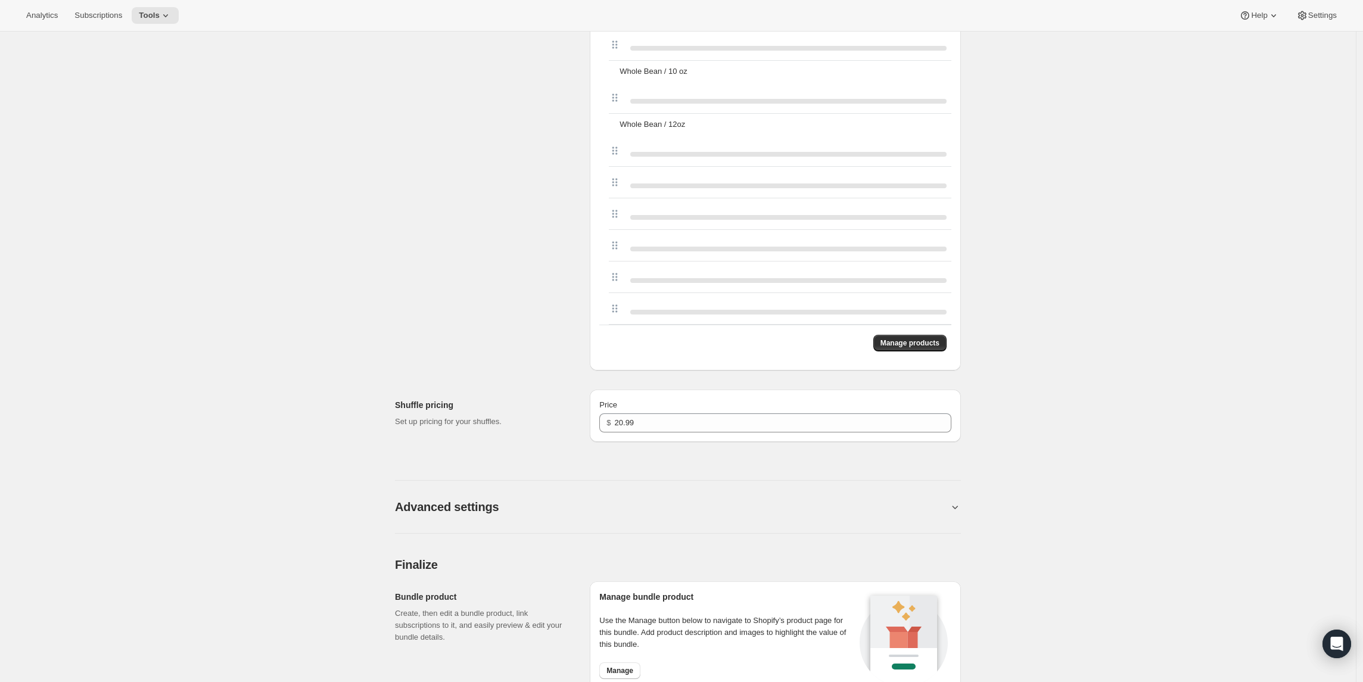  I want to click on button: Manage, so click(620, 671).